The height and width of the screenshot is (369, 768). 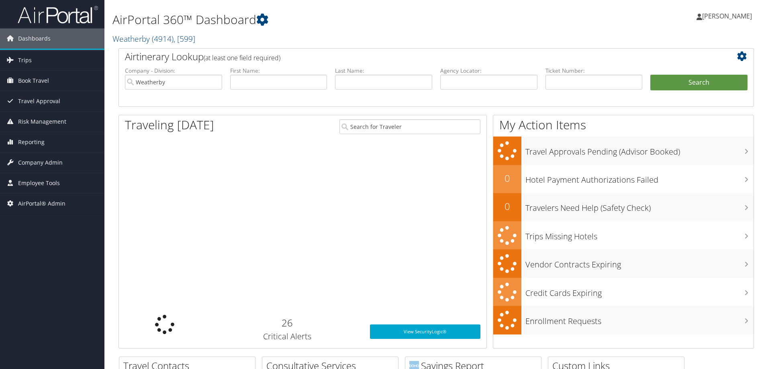 I want to click on span: Dashboards, so click(x=34, y=39).